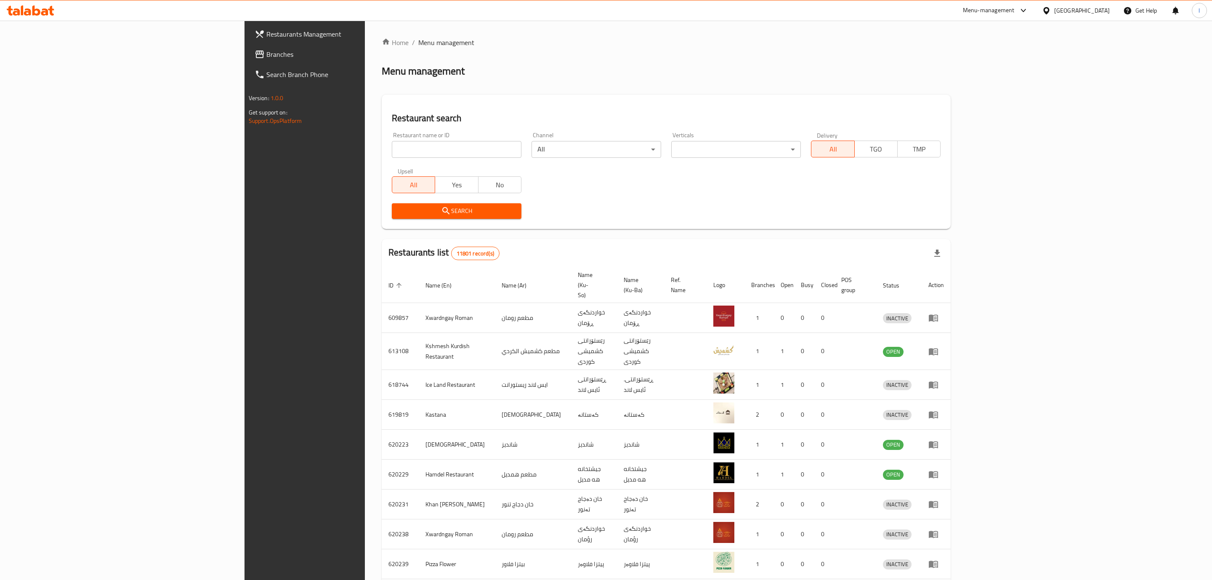 This screenshot has width=1212, height=580. Describe the element at coordinates (533, 474) in the screenshot. I see `td: مطعم همديل` at that location.